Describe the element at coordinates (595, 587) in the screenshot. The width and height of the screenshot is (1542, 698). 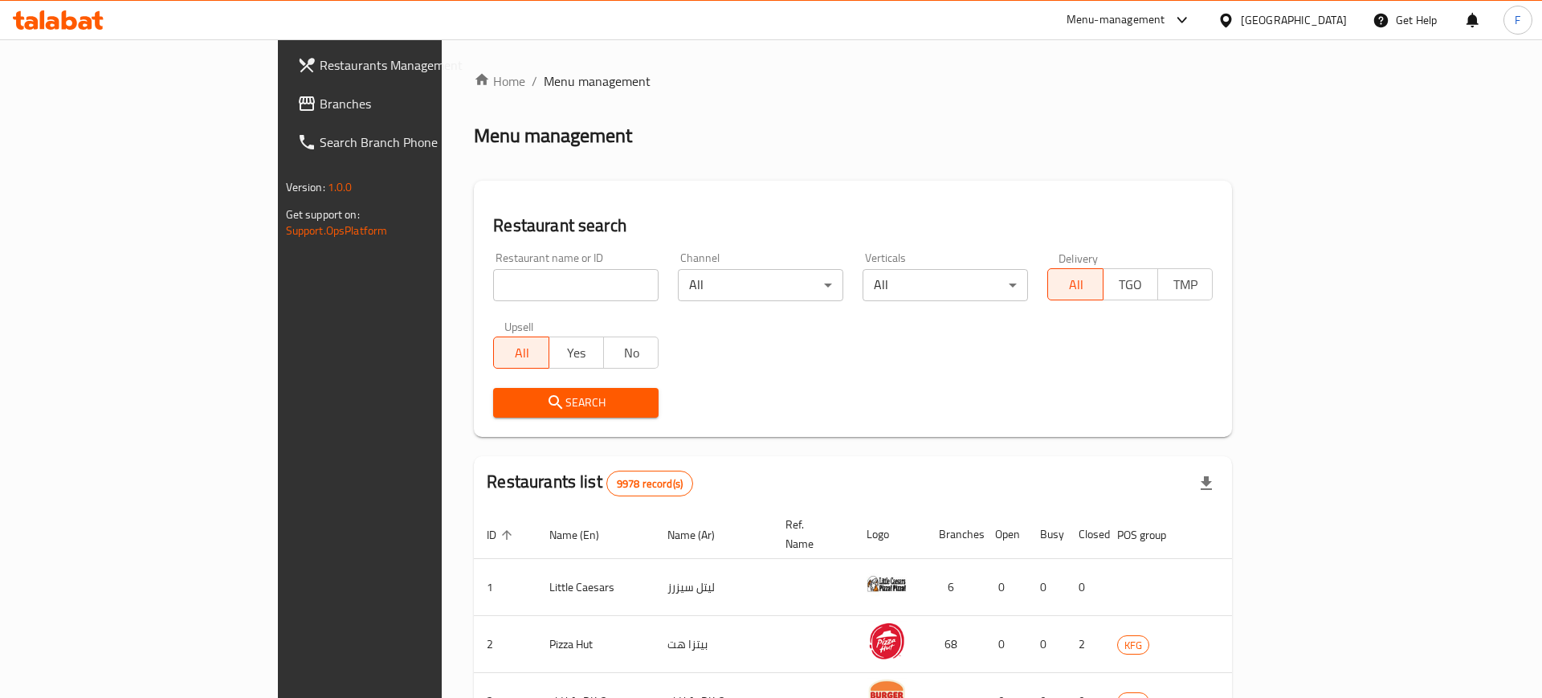
I see `td: Little Caesars` at that location.